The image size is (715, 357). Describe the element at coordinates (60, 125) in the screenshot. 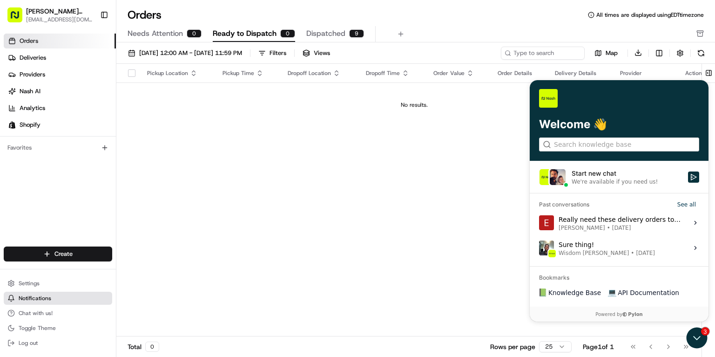

I see `a: Shopify` at that location.